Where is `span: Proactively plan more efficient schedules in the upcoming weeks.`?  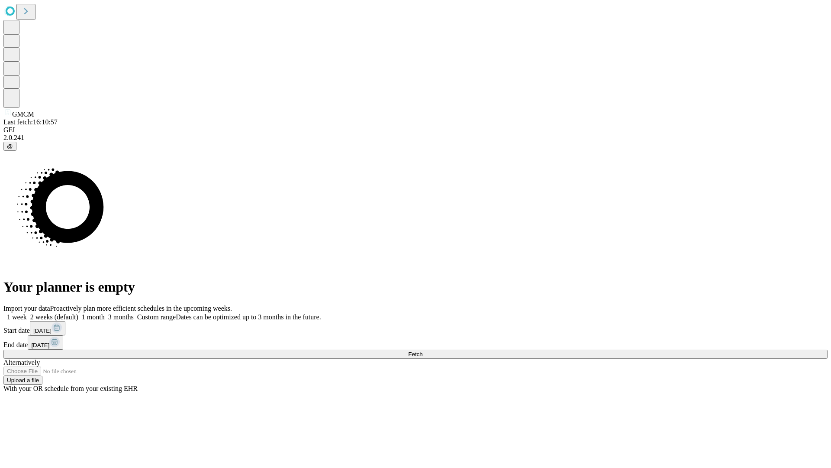 span: Proactively plan more efficient schedules in the upcoming weeks. is located at coordinates (141, 308).